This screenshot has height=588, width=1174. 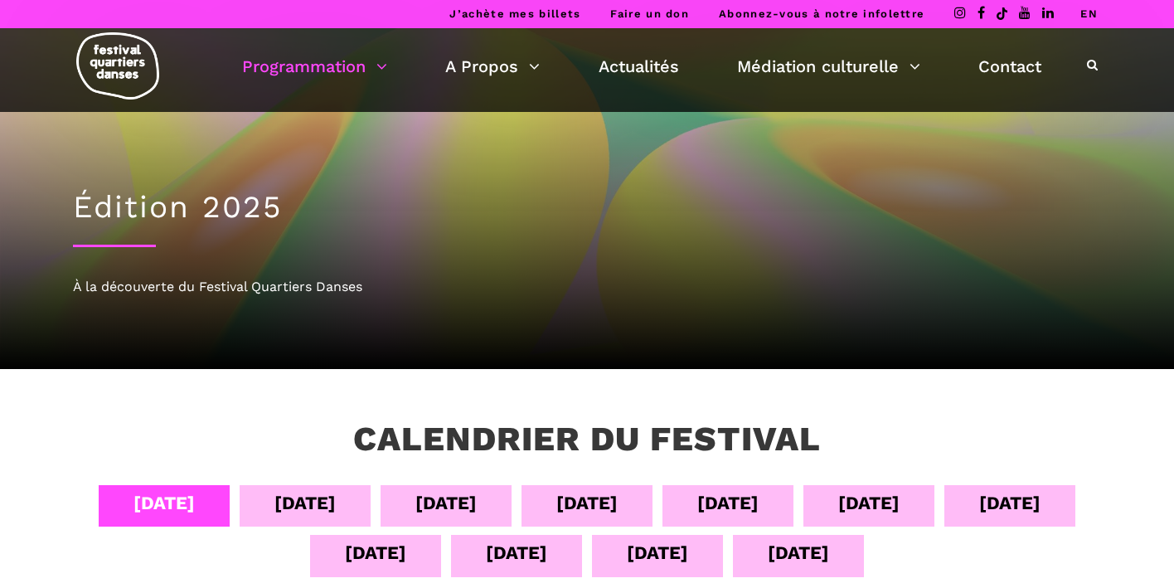 What do you see at coordinates (492, 66) in the screenshot?
I see `a: A Propos` at bounding box center [492, 66].